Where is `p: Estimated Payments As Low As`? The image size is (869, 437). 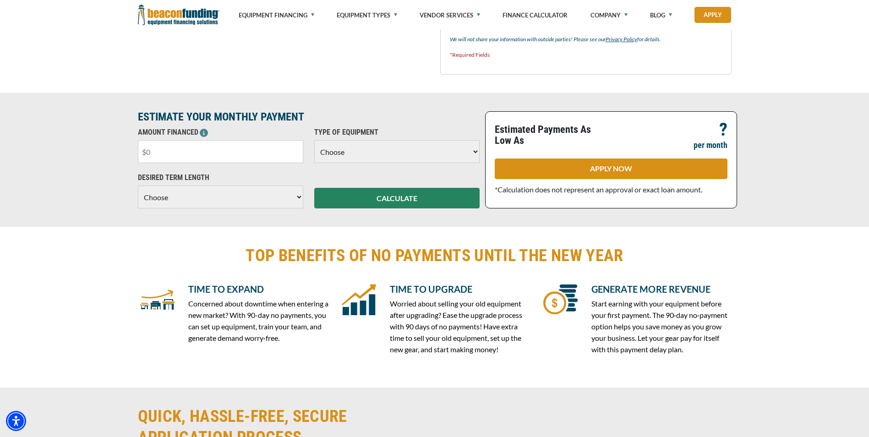
p: Estimated Payments As Low As is located at coordinates (550, 135).